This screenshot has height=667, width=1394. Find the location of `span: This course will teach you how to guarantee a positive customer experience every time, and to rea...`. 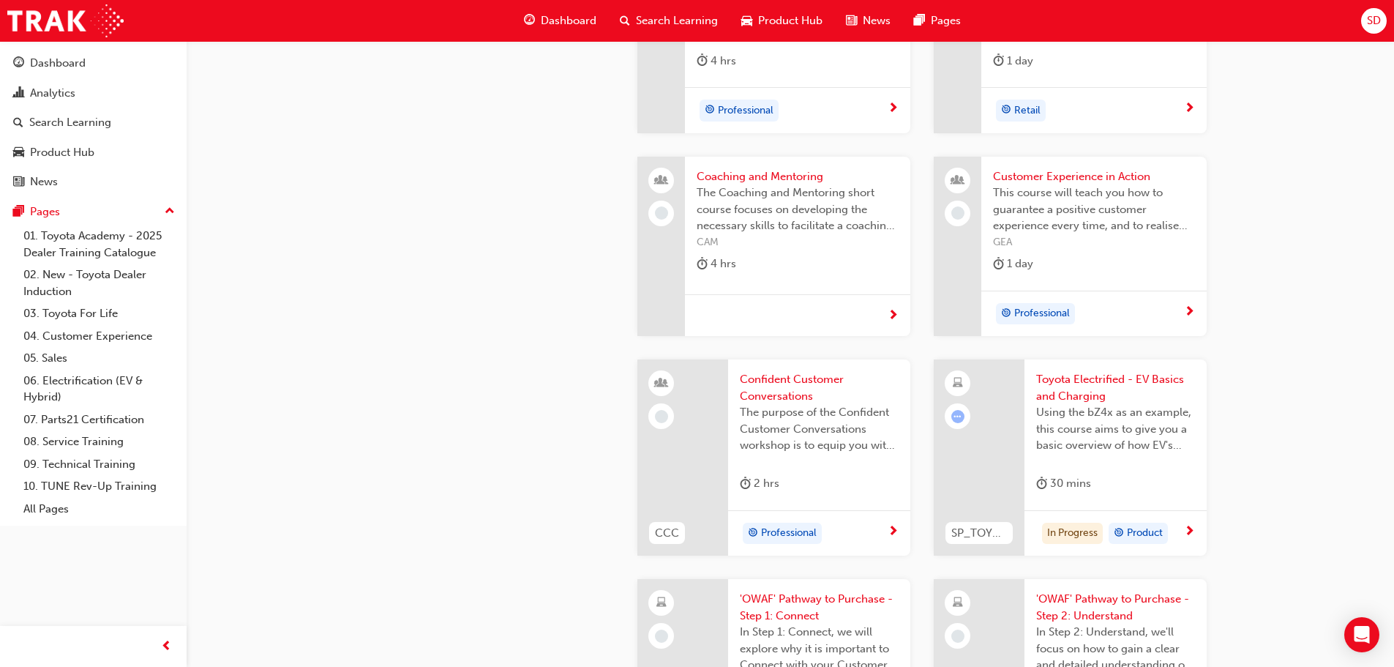

span: This course will teach you how to guarantee a positive customer experience every time, and to rea... is located at coordinates (1094, 209).